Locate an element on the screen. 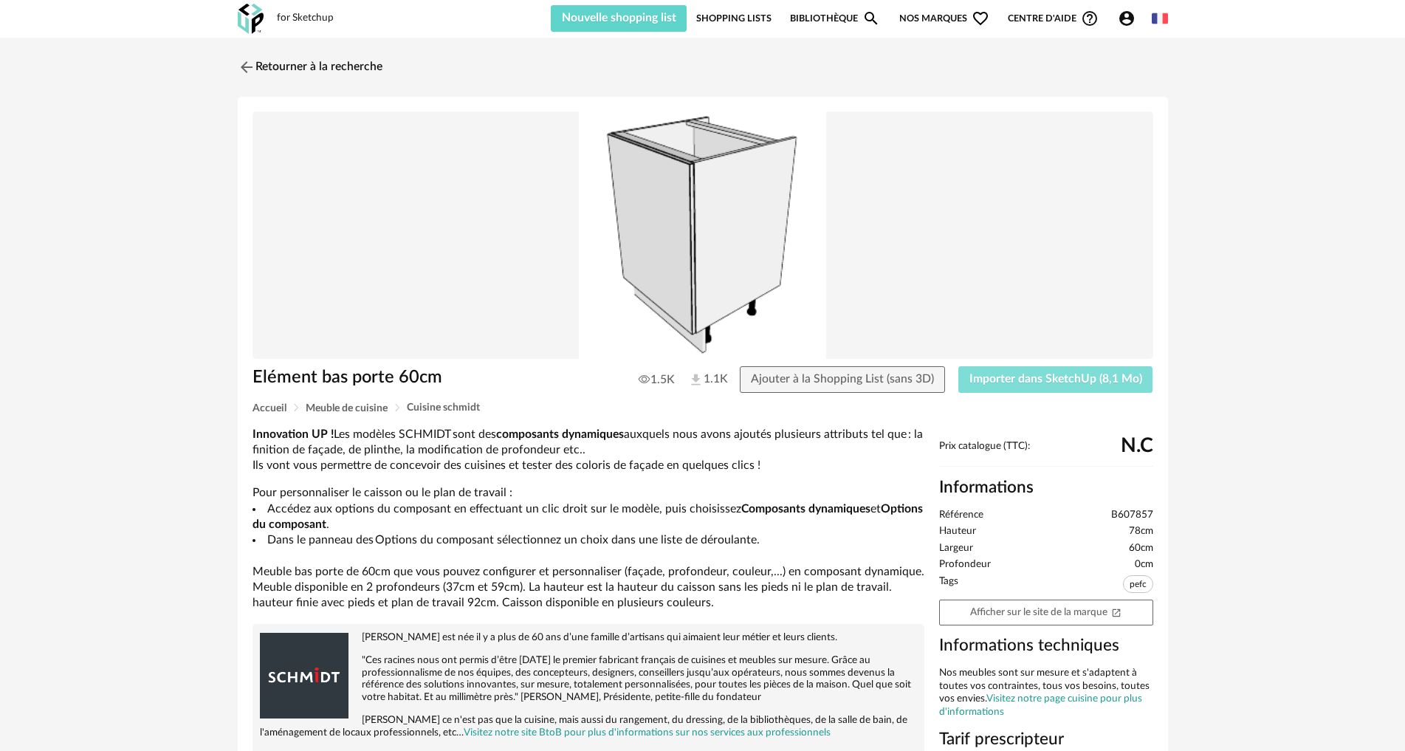  span: Largeur is located at coordinates (956, 549).